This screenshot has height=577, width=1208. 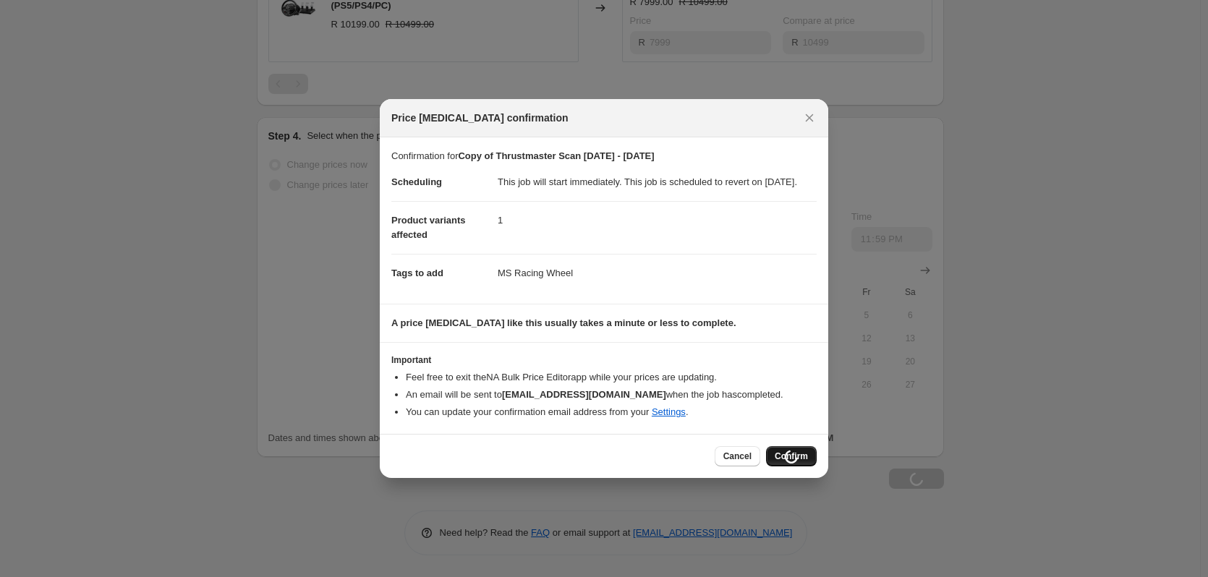 I want to click on h3: Important, so click(x=604, y=360).